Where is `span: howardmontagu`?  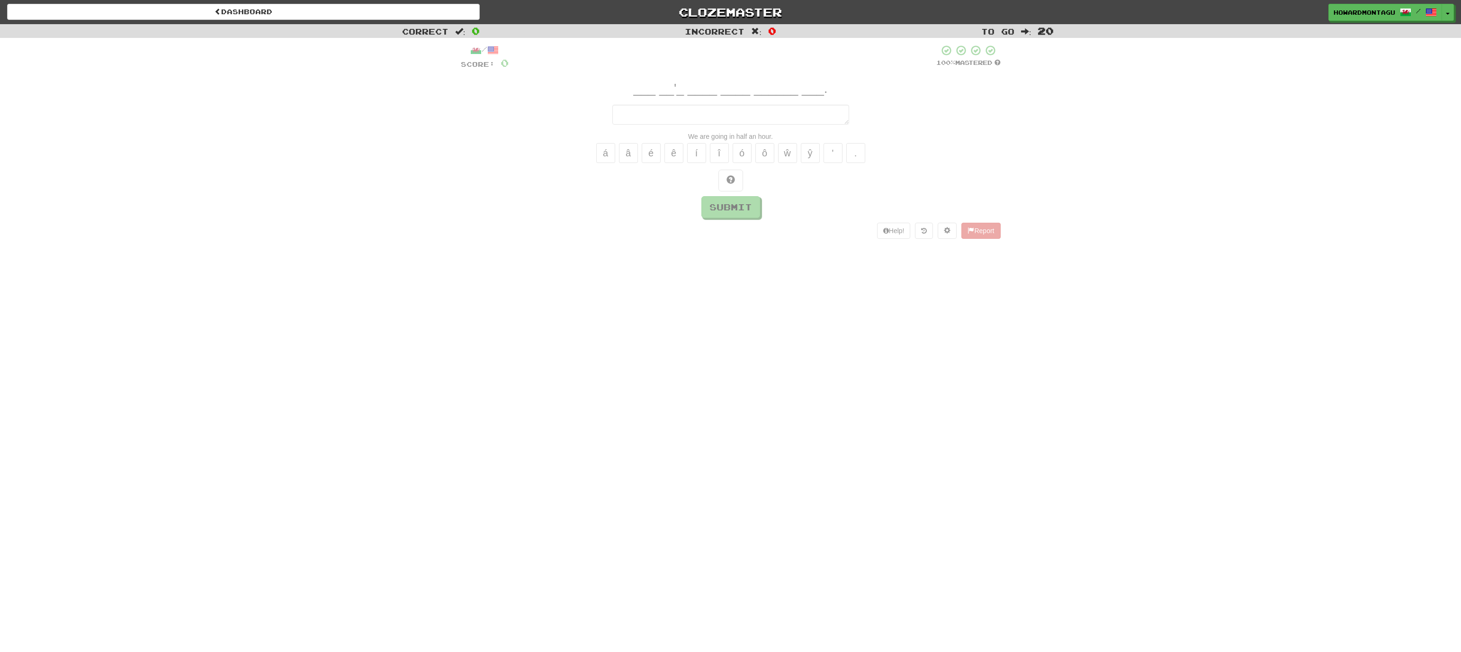
span: howardmontagu is located at coordinates (1365, 12).